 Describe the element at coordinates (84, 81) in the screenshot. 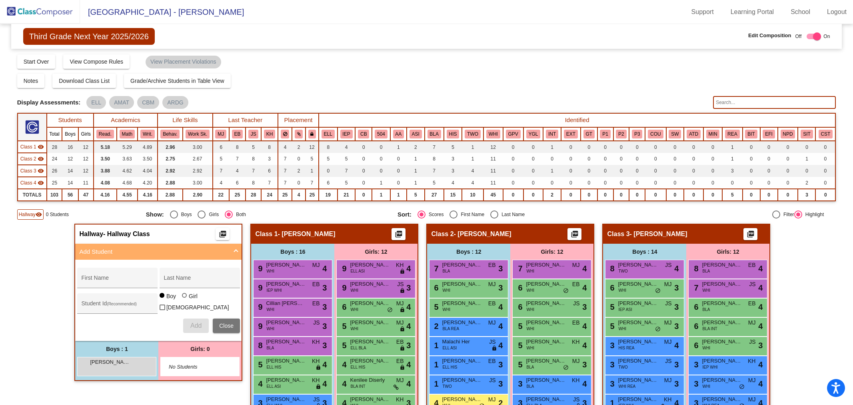

I see `button: Download Class List` at that location.